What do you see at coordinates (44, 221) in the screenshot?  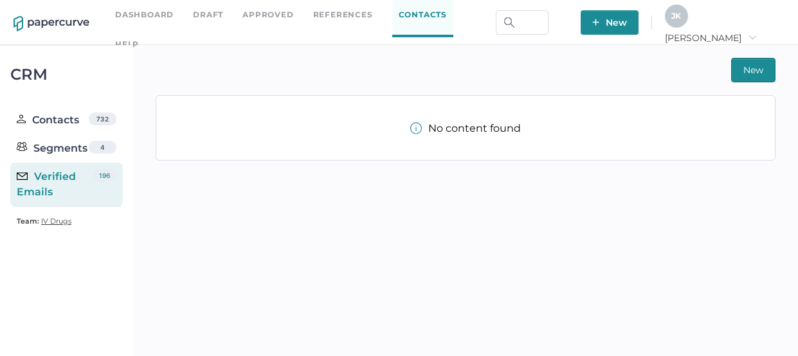 I see `a: Team: IV Drugs` at bounding box center [44, 221].